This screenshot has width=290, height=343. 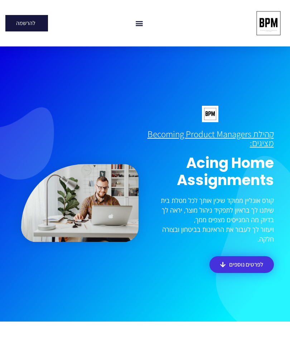 What do you see at coordinates (246, 265) in the screenshot?
I see `span: לפרטים נוספים` at bounding box center [246, 265].